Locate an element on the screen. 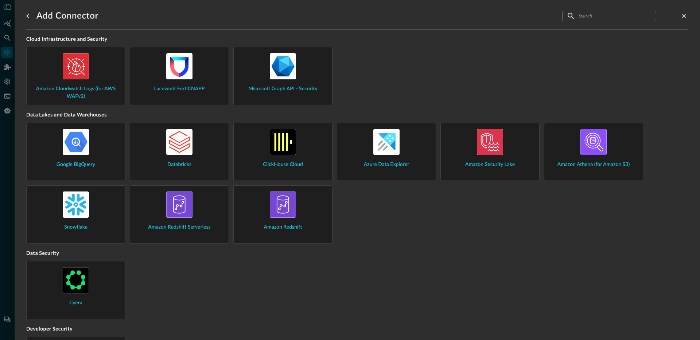  span: Amazon Redshift is located at coordinates (282, 227).